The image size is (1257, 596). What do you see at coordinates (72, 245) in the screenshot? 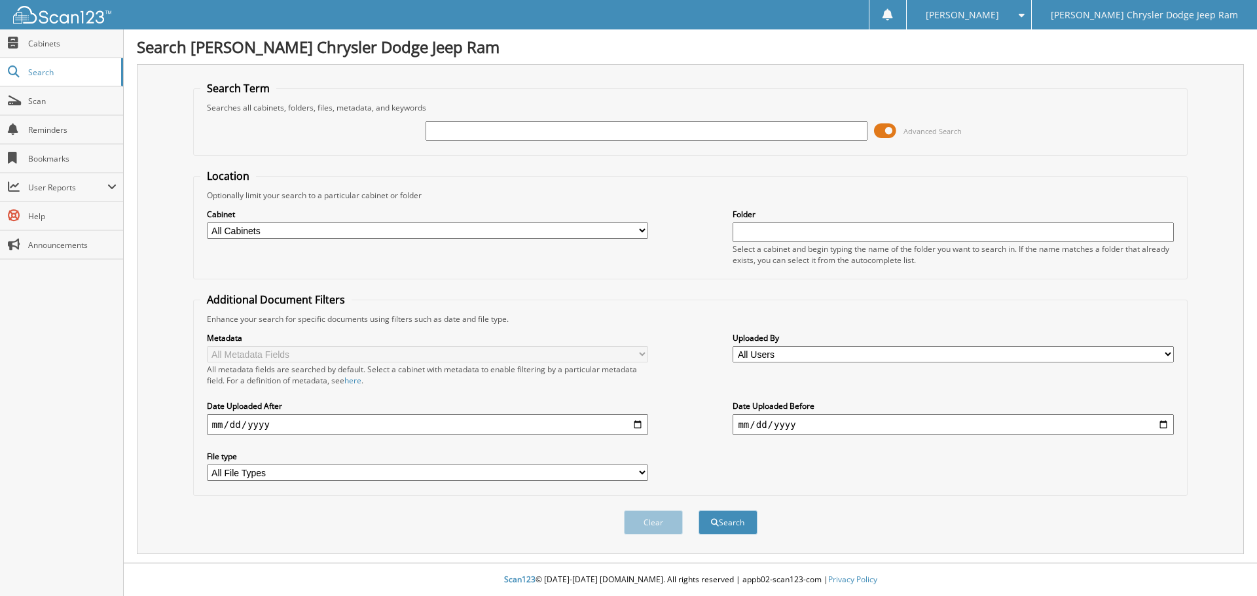
I see `span: Announcements` at bounding box center [72, 245].